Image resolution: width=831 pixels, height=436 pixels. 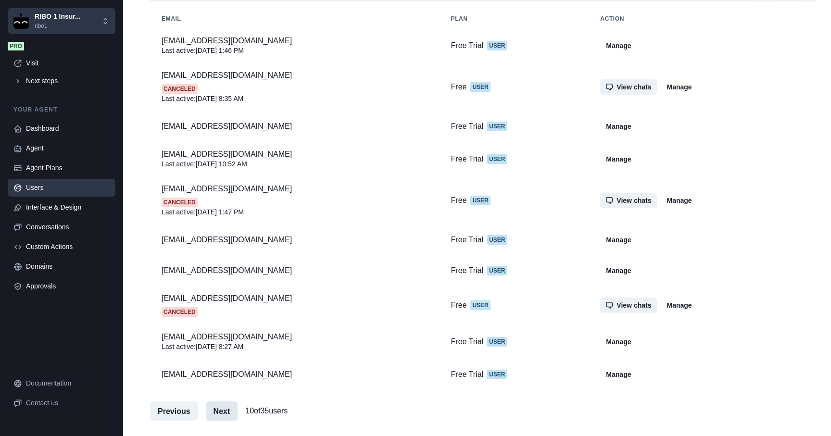 I want to click on button: Chakra UIRIBO 1 Insur...ribo1, so click(x=62, y=21).